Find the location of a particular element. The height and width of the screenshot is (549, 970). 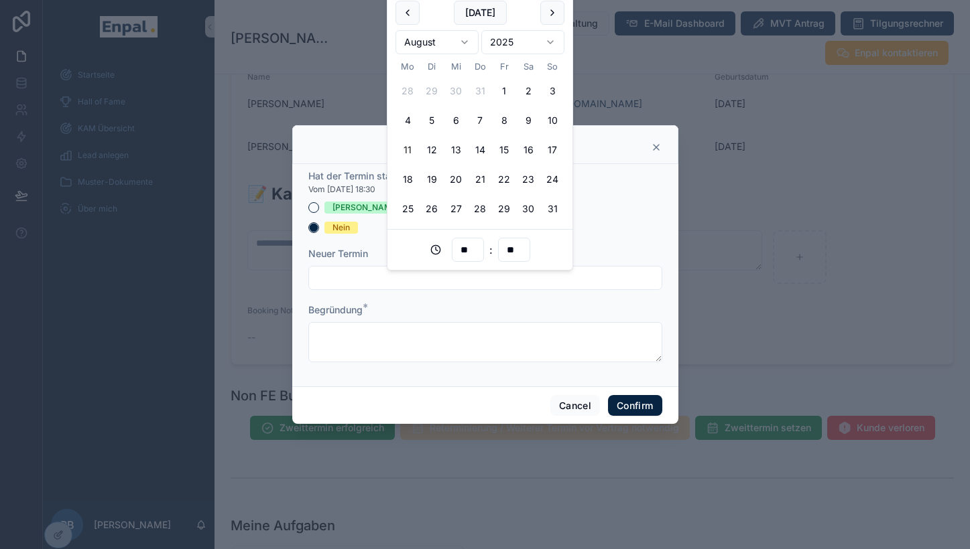

div: Nein is located at coordinates (341, 228).